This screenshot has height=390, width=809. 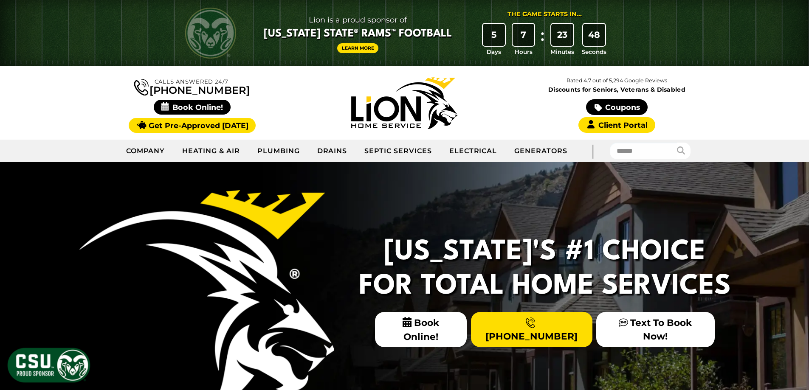 I want to click on a: Coupons, so click(x=617, y=107).